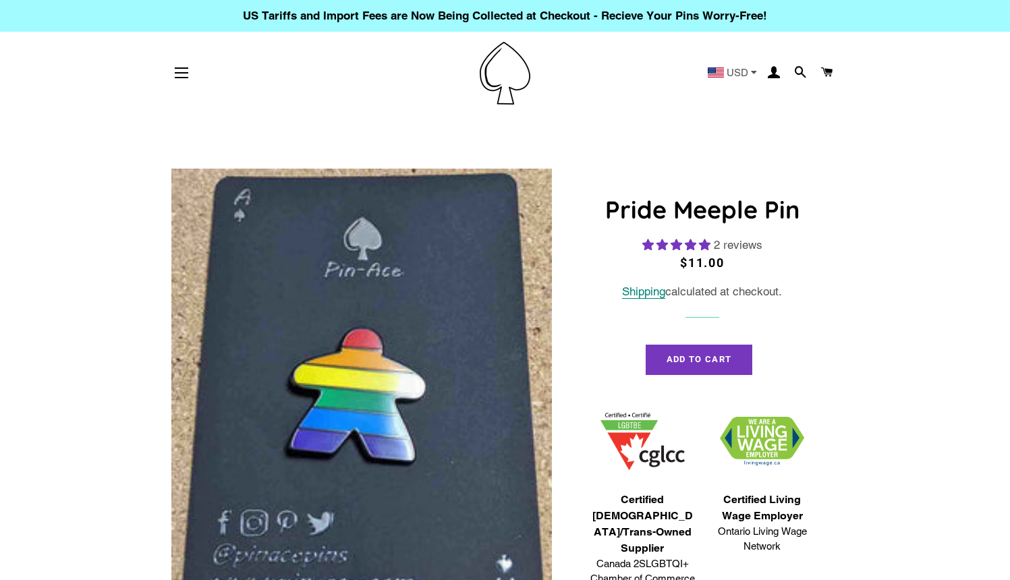 The width and height of the screenshot is (1010, 580). What do you see at coordinates (504, 73) in the screenshot?
I see `img: Pin-Ace` at bounding box center [504, 73].